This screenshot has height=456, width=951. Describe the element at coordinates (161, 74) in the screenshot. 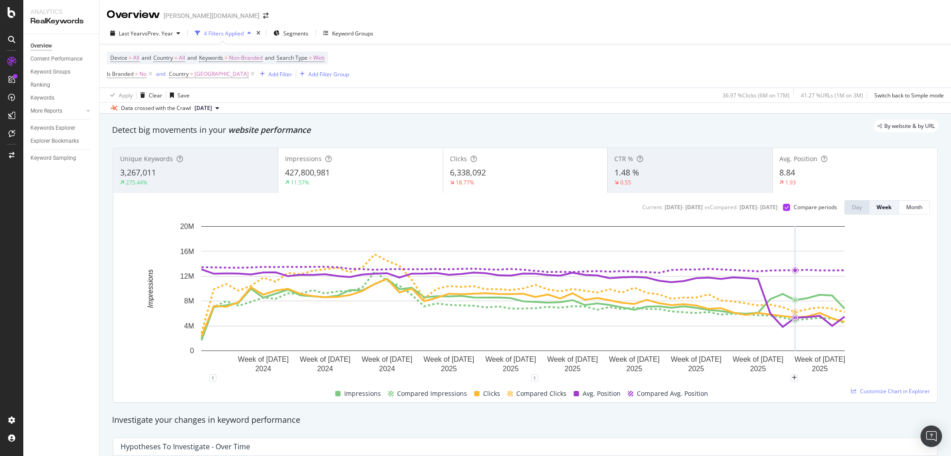

I see `div: and` at that location.